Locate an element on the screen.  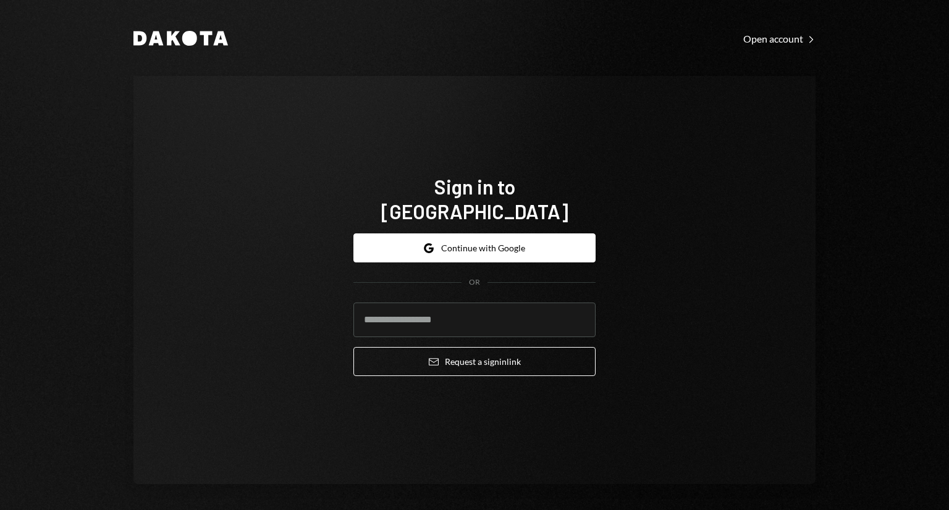
div: Open account is located at coordinates (779, 39).